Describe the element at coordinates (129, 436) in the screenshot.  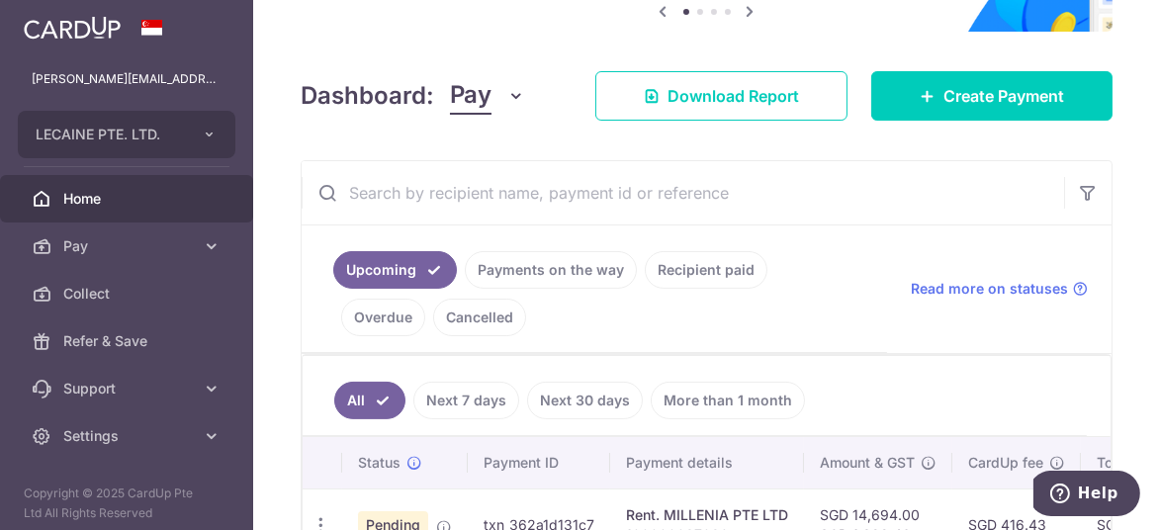
I see `span: Settings` at that location.